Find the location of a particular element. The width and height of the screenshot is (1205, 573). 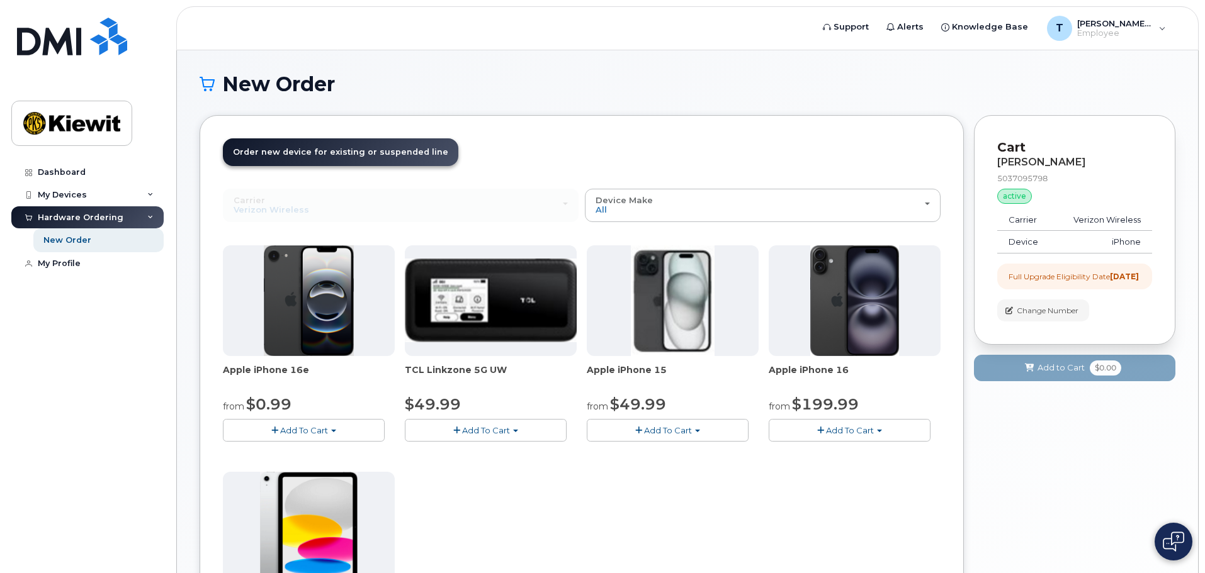

span: Device Make is located at coordinates (624, 200).